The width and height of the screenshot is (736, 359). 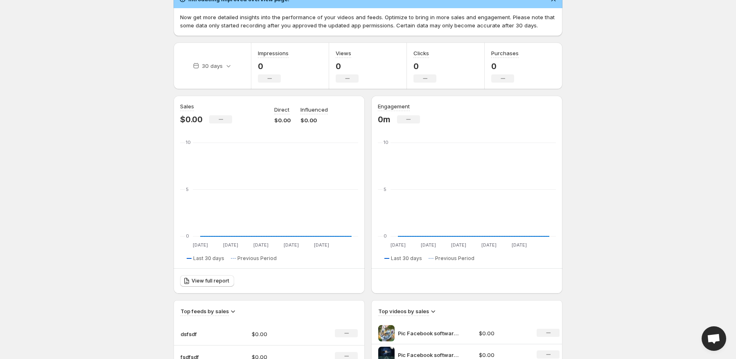 What do you see at coordinates (205, 312) in the screenshot?
I see `h3: Top feeds by sales` at bounding box center [205, 312].